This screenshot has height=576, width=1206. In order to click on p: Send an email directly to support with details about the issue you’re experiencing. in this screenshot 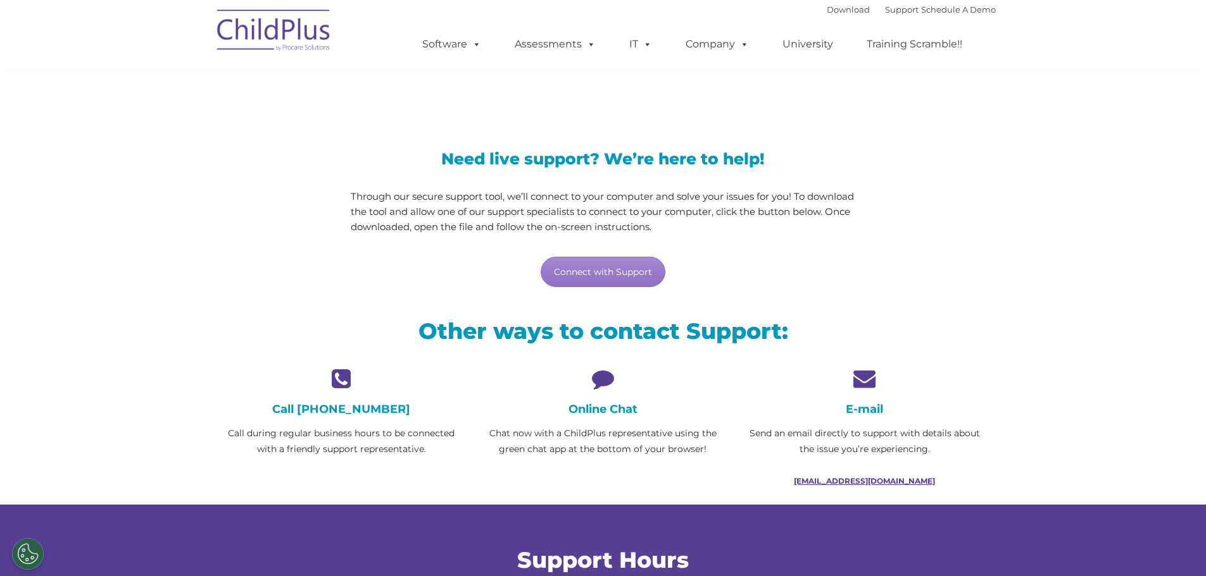, I will do `click(864, 442)`.